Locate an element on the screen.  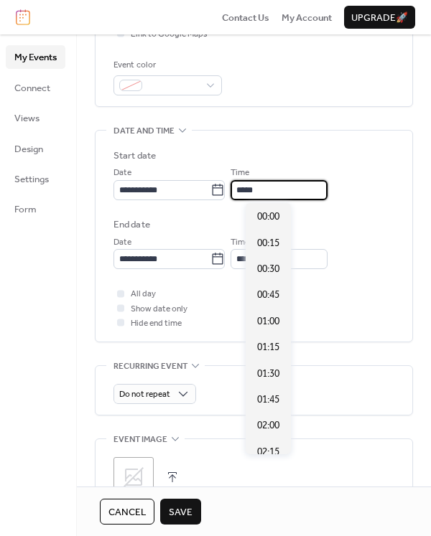
span: 01:45 is located at coordinates (268, 400).